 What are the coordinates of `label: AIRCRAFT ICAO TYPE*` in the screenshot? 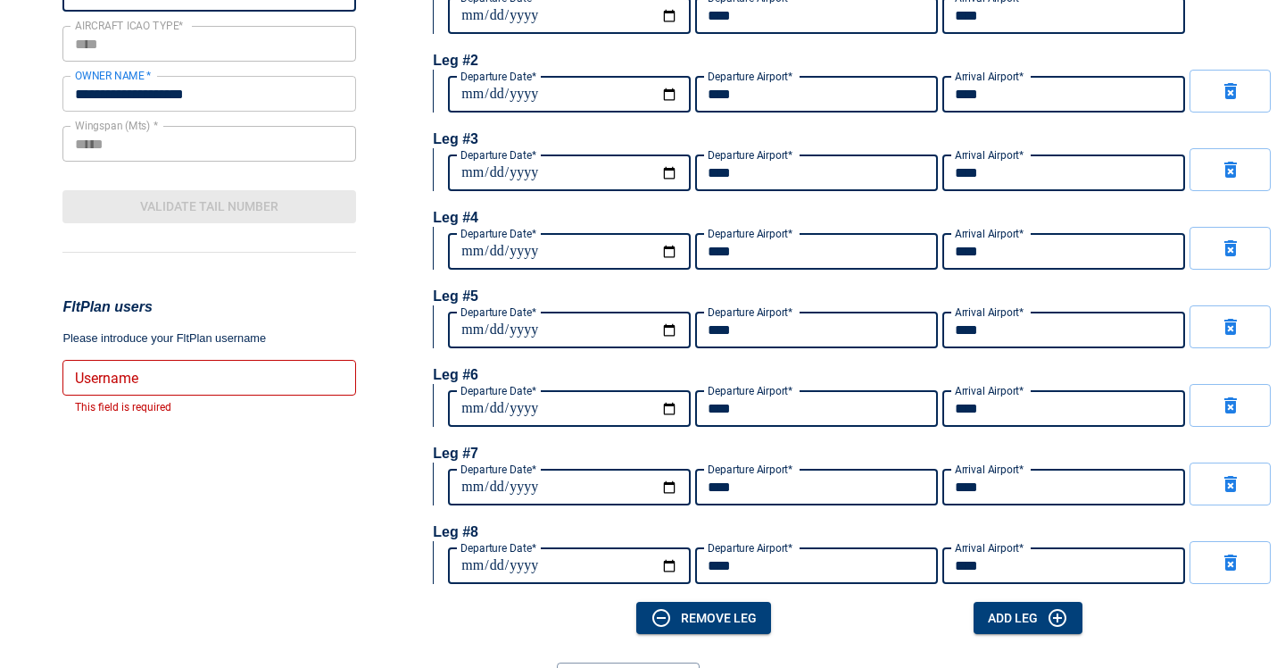 It's located at (129, 25).